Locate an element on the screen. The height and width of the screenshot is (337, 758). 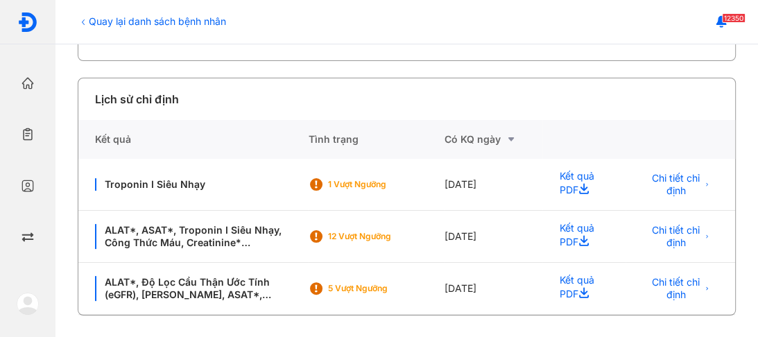
div: 12 Vượt ngưỡng is located at coordinates (383, 237).